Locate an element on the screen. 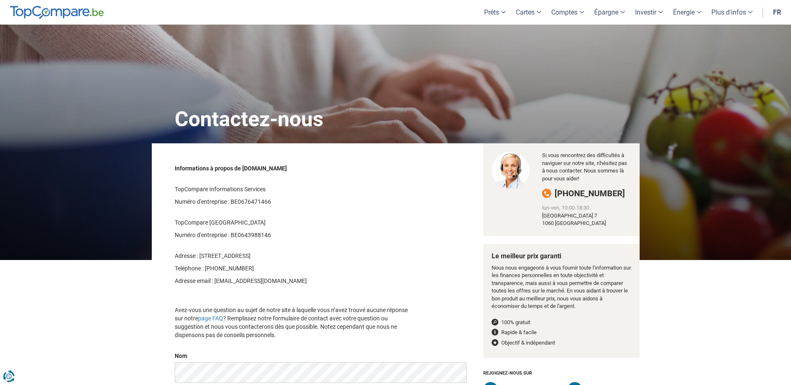  li: 100% gratuit is located at coordinates (561, 323).